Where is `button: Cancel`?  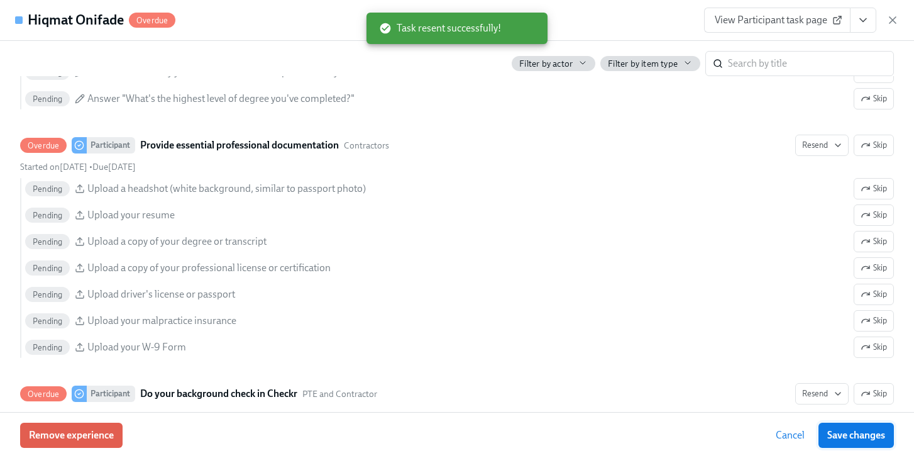 button: Cancel is located at coordinates (790, 435).